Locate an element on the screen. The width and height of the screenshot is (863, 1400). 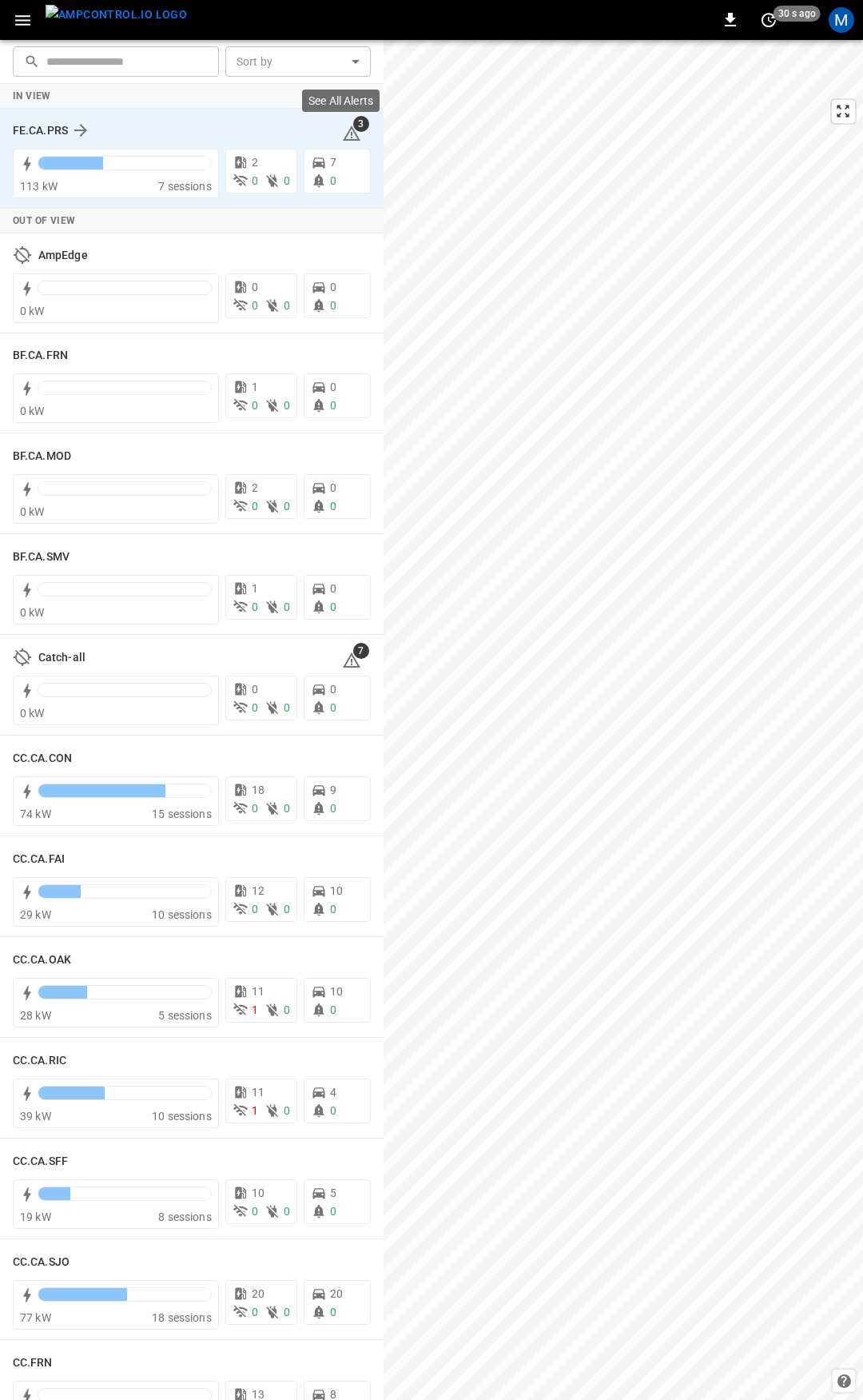
strong: In View is located at coordinates (31, 95).